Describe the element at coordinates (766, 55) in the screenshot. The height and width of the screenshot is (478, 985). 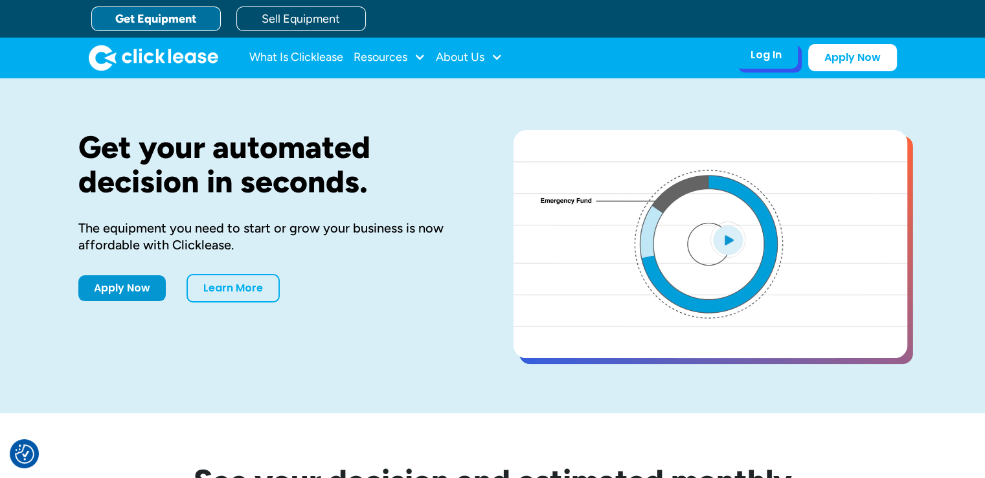
I see `div: Log In` at that location.